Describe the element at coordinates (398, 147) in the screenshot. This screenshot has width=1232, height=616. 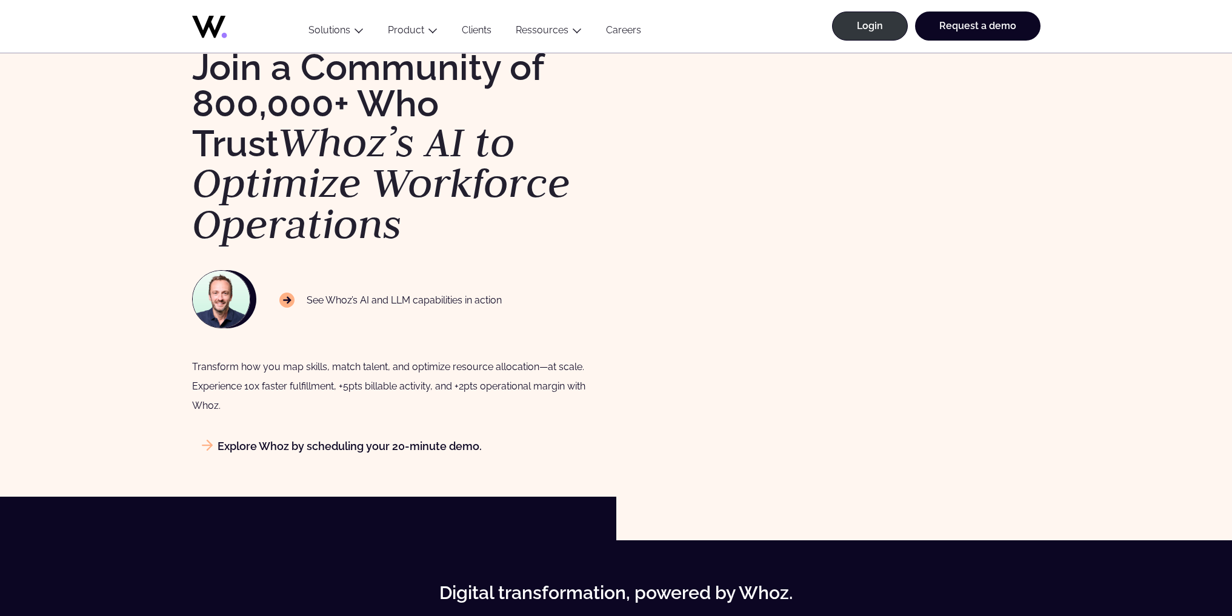
I see `h1: Join a Community of 800,000+ Who Trust` at that location.